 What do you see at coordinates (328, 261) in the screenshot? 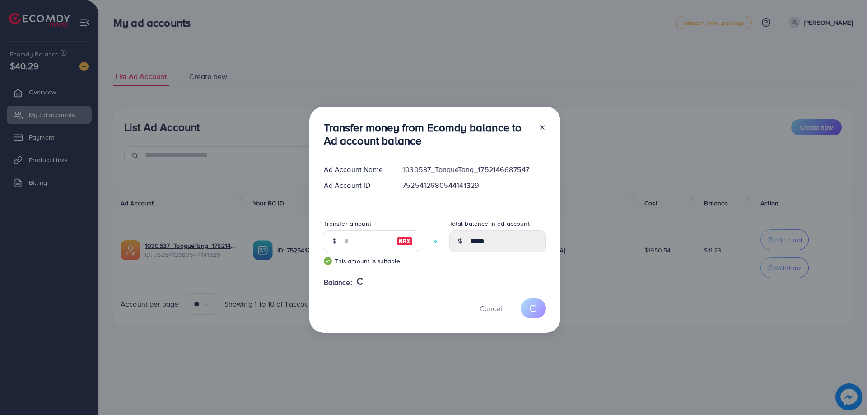
I see `img: guide` at bounding box center [328, 261].